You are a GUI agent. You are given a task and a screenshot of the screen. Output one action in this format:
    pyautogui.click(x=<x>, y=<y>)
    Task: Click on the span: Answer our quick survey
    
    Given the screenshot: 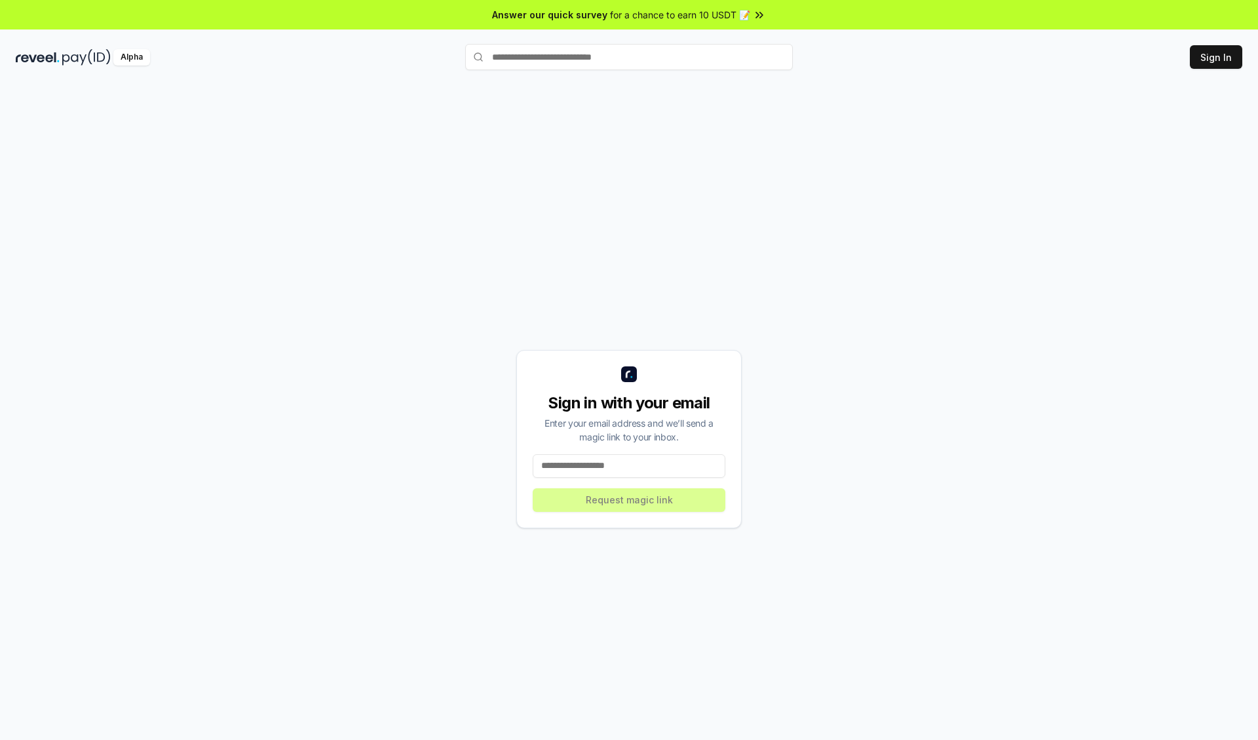 What is the action you would take?
    pyautogui.click(x=550, y=14)
    